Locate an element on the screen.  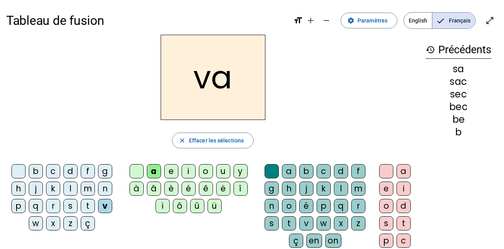
button: Paramètres is located at coordinates (369, 20).